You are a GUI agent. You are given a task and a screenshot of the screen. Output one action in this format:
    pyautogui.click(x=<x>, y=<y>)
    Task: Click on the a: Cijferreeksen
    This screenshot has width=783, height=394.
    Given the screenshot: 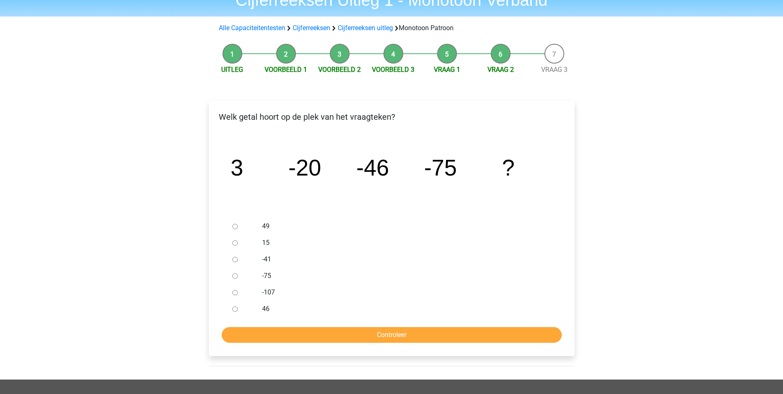 What is the action you would take?
    pyautogui.click(x=311, y=28)
    